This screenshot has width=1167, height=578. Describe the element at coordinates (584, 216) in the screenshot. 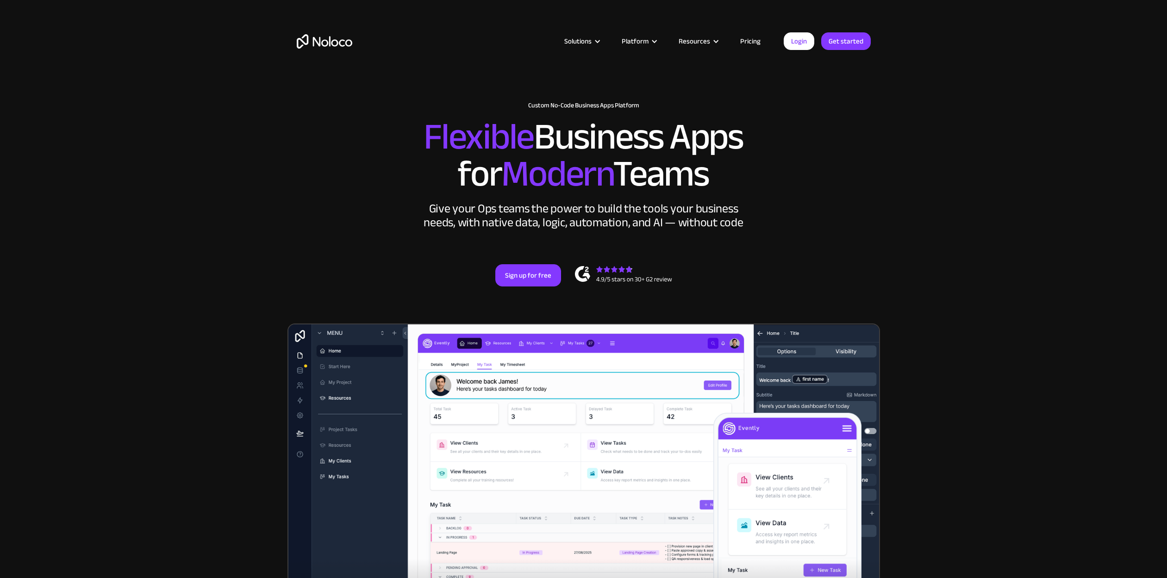

I see `div: Give your Ops teams the power to build the tools your business needs, with native data, logic, au...` at that location.